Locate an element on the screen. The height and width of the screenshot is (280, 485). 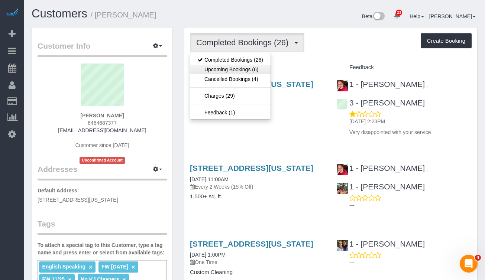
h4: Feedback is located at coordinates (404, 67).